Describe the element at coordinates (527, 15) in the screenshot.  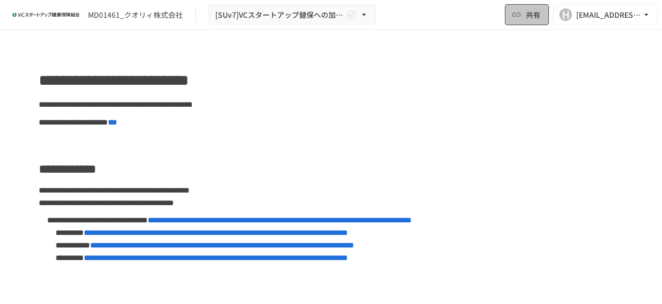
I see `button: 共有` at that location.